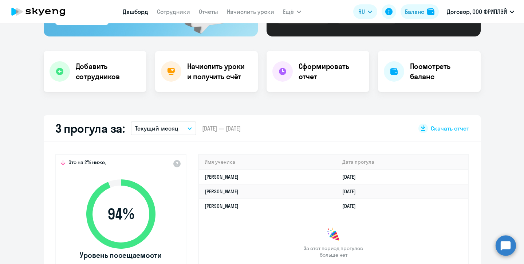 This screenshot has height=264, width=524. I want to click on p: Текущий месяц, so click(157, 128).